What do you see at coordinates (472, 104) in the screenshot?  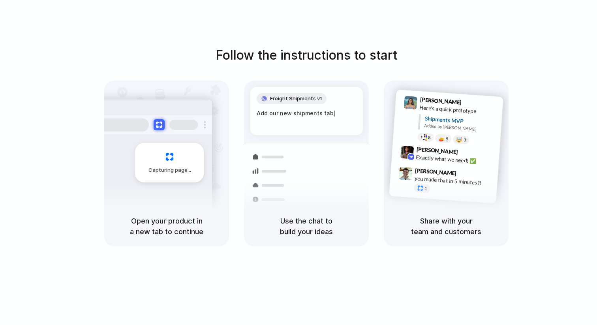 I see `span: 9:41 AM` at bounding box center [472, 104].